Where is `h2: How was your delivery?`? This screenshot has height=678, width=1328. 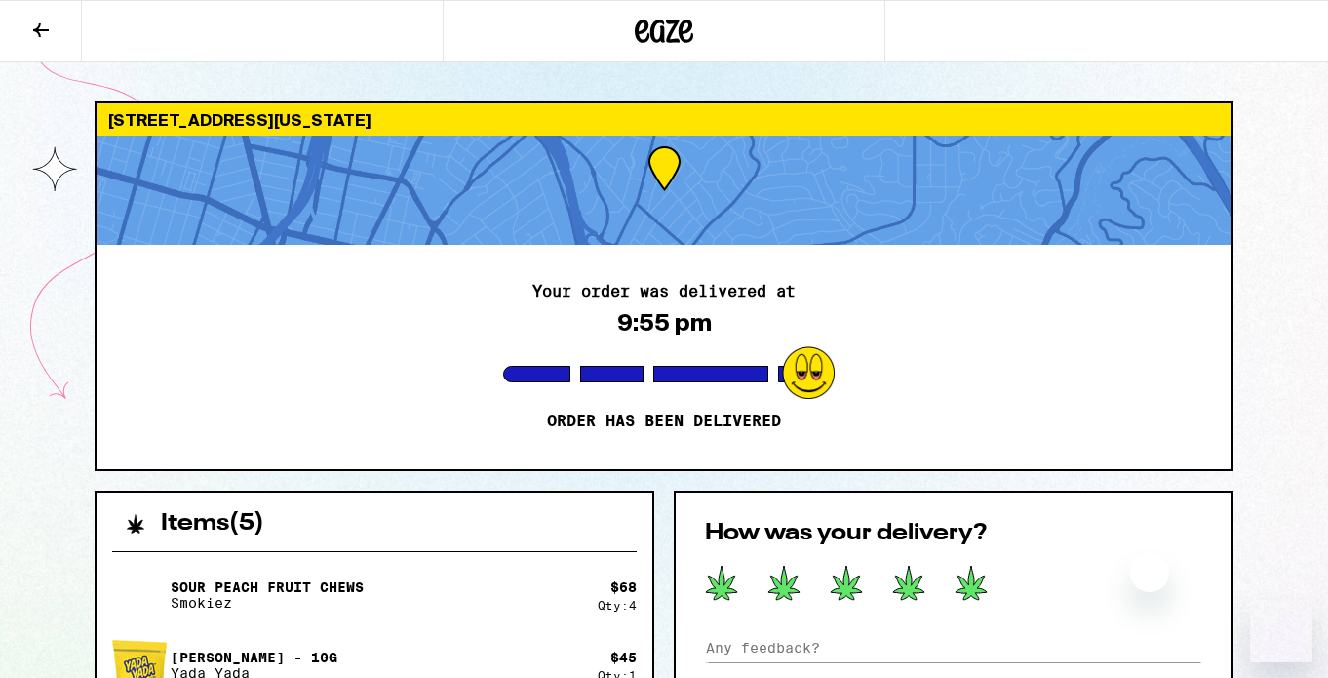 h2: How was your delivery? is located at coordinates (954, 533).